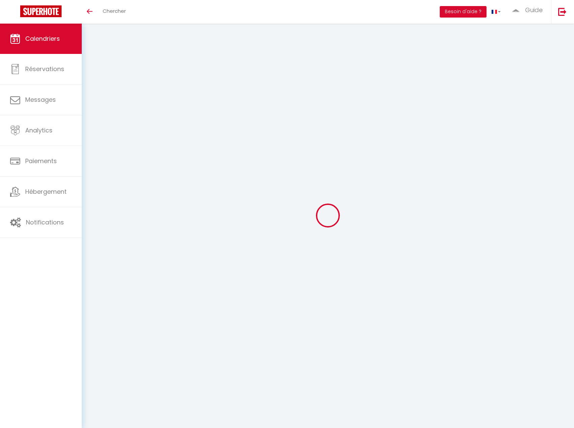 The width and height of the screenshot is (574, 428). Describe the element at coordinates (41, 161) in the screenshot. I see `span: Paiements` at that location.